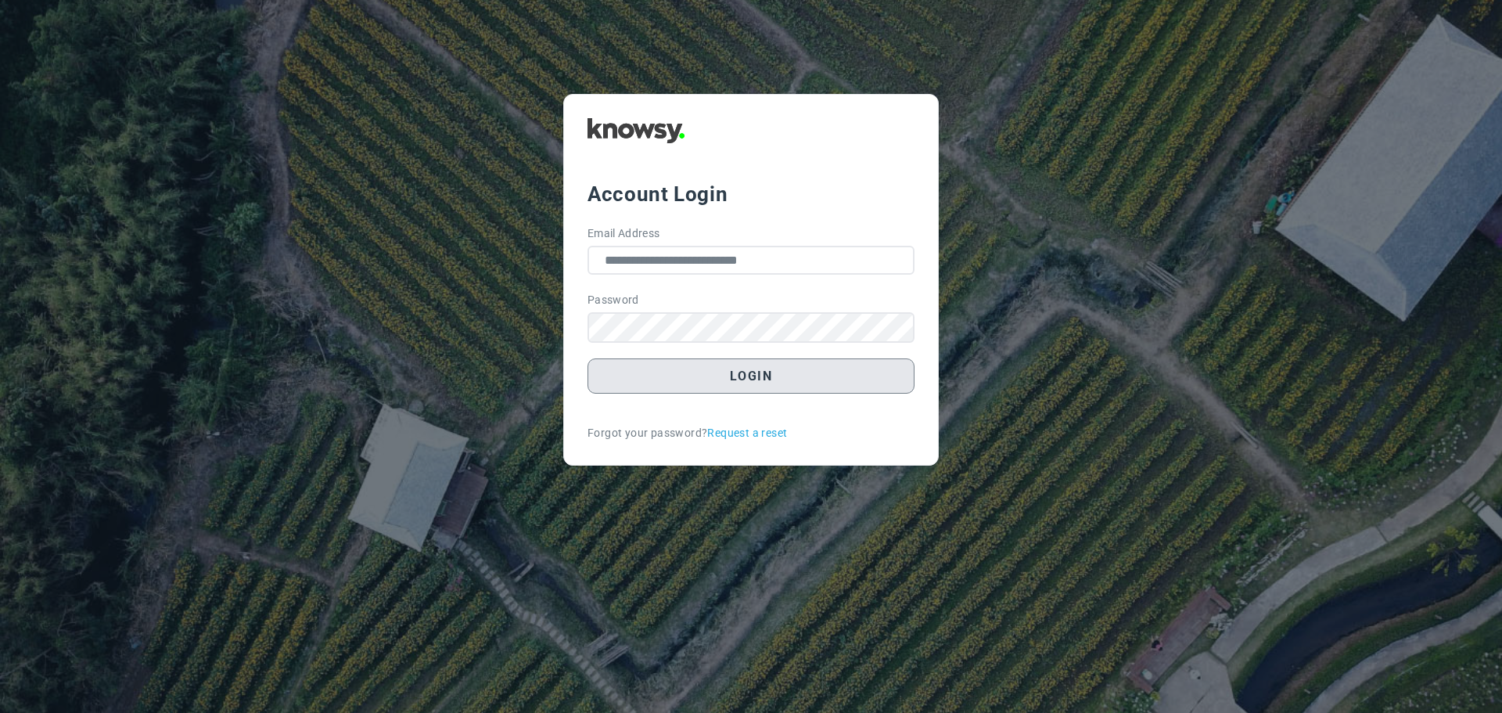 This screenshot has width=1502, height=713. I want to click on label: Email Address, so click(623, 233).